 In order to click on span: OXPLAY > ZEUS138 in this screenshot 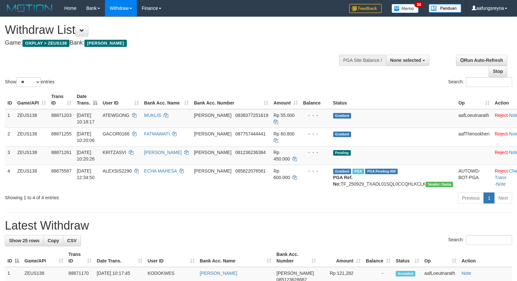, I will do `click(46, 43)`.